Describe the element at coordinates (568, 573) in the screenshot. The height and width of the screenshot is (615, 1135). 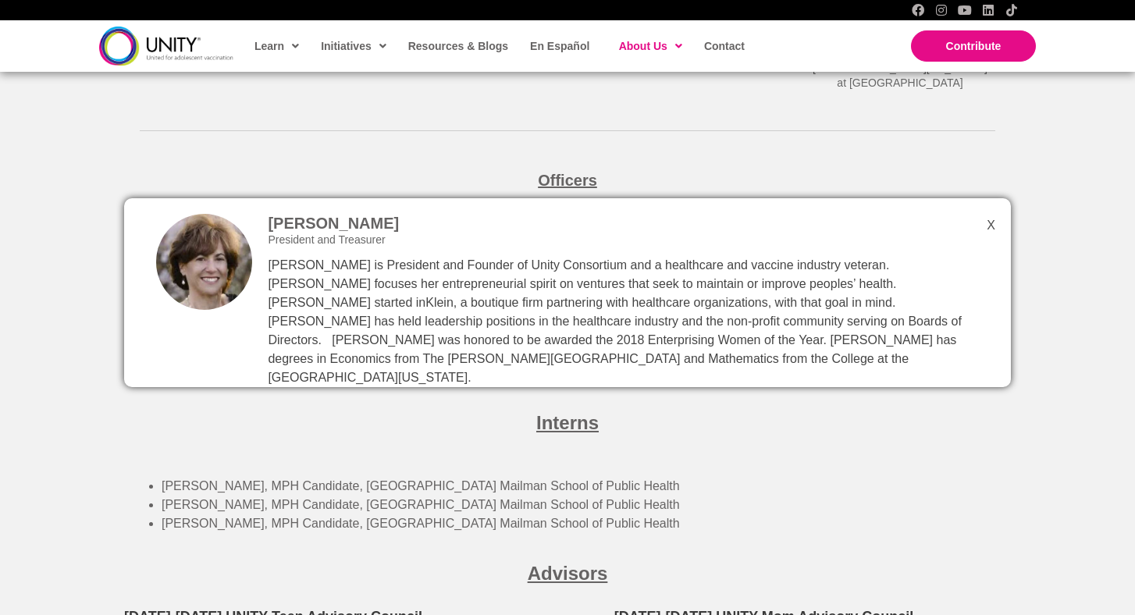
I see `span: Advisors` at that location.